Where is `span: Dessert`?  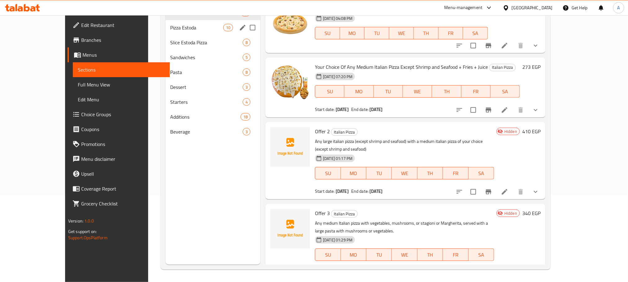
span: Dessert is located at coordinates (206, 87).